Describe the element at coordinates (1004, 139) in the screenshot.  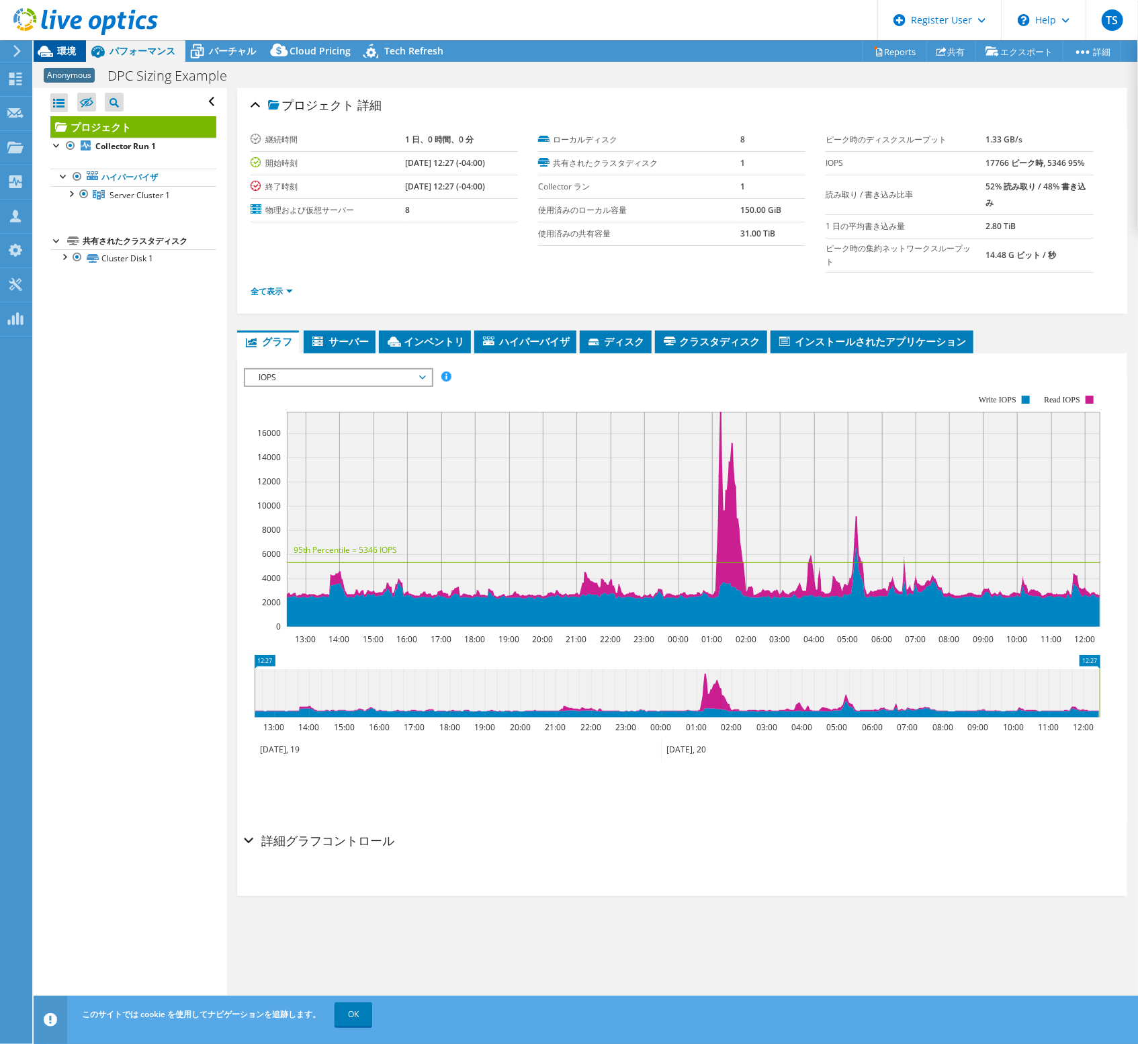
I see `b: 1.33 GB/s` at that location.